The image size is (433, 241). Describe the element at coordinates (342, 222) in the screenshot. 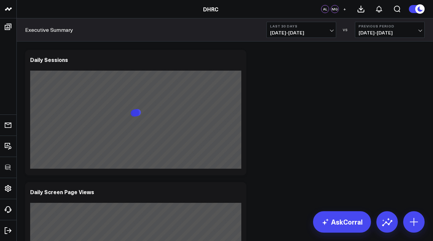

I see `a: AskCorral` at that location.